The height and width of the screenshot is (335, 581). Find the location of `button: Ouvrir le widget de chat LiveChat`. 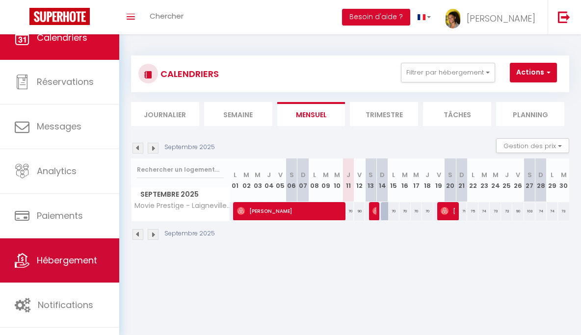

button: Ouvrir le widget de chat LiveChat is located at coordinates (23, 19).